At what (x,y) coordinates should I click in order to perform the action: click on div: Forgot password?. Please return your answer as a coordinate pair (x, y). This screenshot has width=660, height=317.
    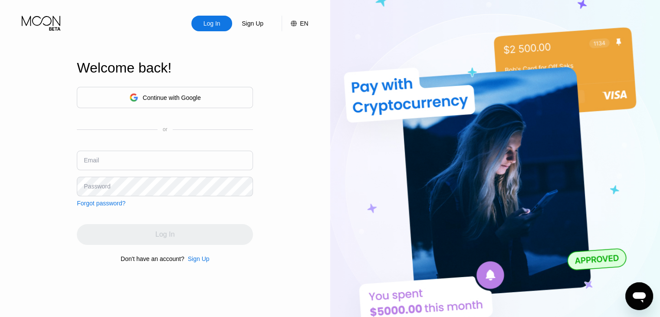
    Looking at the image, I should click on (101, 203).